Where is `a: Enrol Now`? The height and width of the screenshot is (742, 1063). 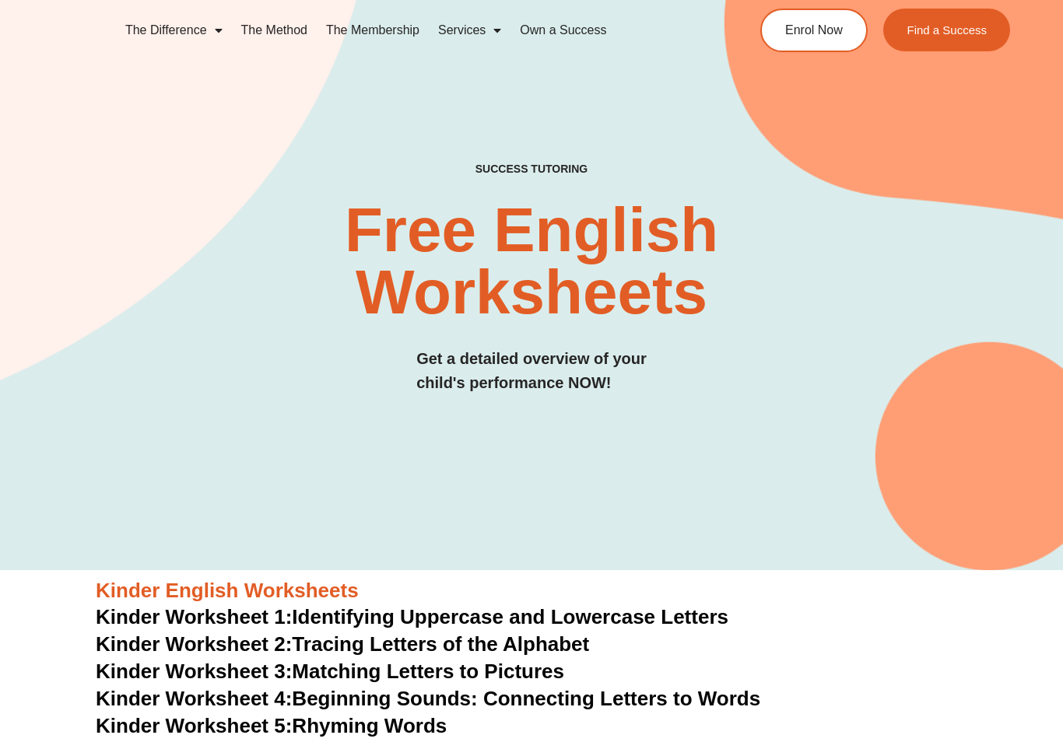
a: Enrol Now is located at coordinates (814, 30).